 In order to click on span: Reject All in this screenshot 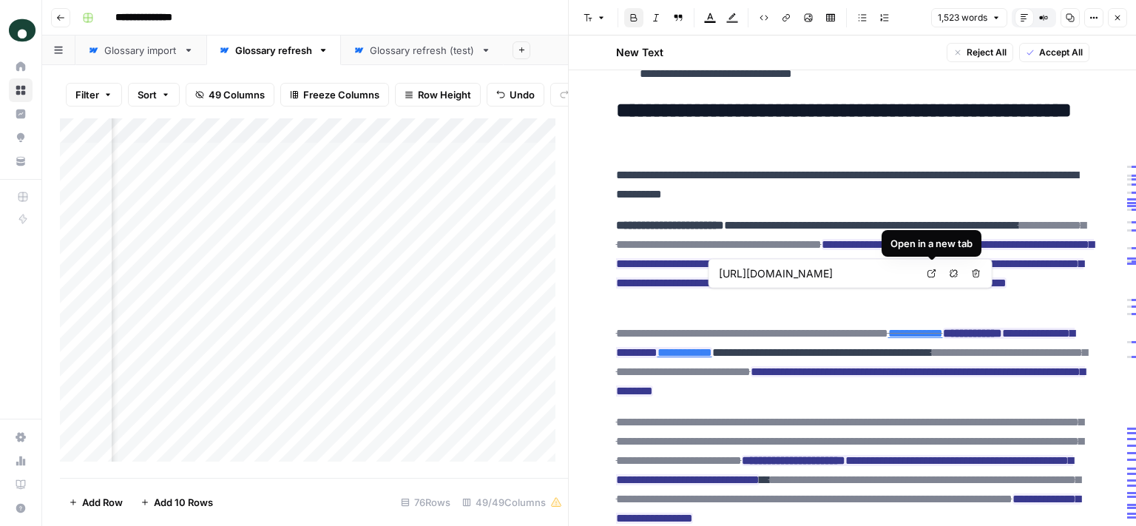, I will do `click(987, 53)`.